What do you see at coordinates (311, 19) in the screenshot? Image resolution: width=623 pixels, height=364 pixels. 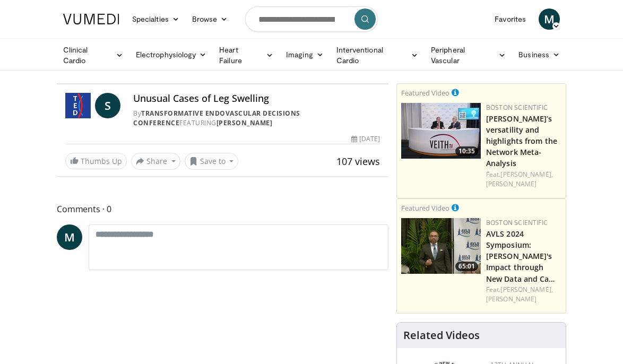 I see `input: Search topics, interventions` at bounding box center [311, 19].